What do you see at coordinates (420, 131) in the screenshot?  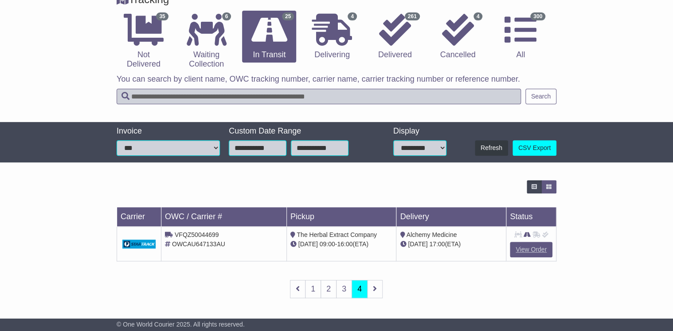 I see `div: Display` at bounding box center [420, 131].